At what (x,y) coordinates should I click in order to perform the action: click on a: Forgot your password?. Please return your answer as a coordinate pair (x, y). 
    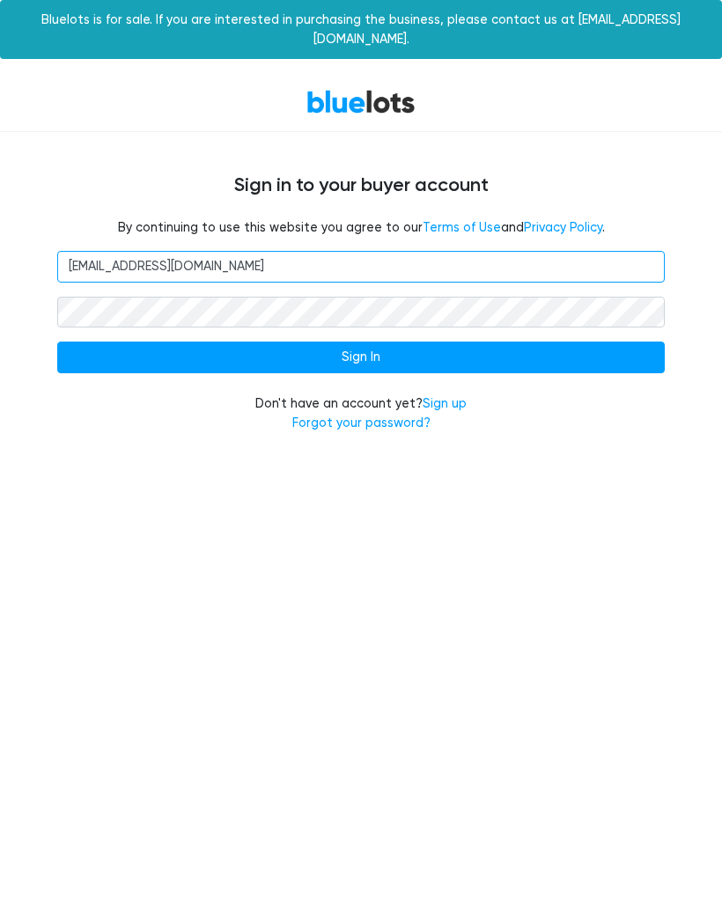
    Looking at the image, I should click on (361, 422).